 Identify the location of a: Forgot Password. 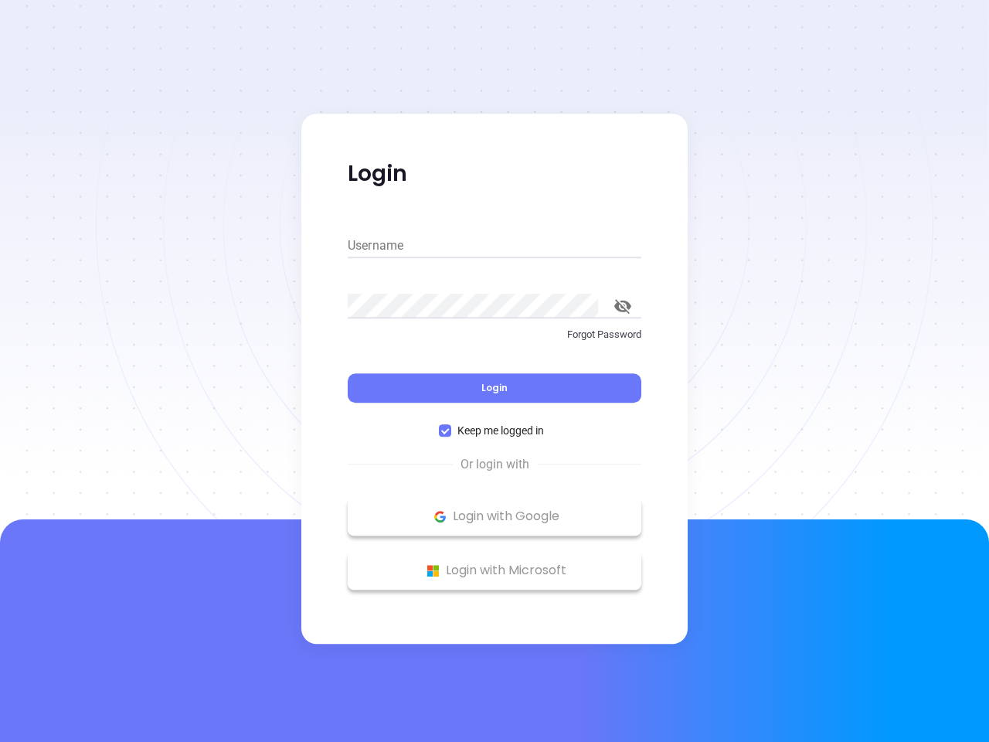
(494, 341).